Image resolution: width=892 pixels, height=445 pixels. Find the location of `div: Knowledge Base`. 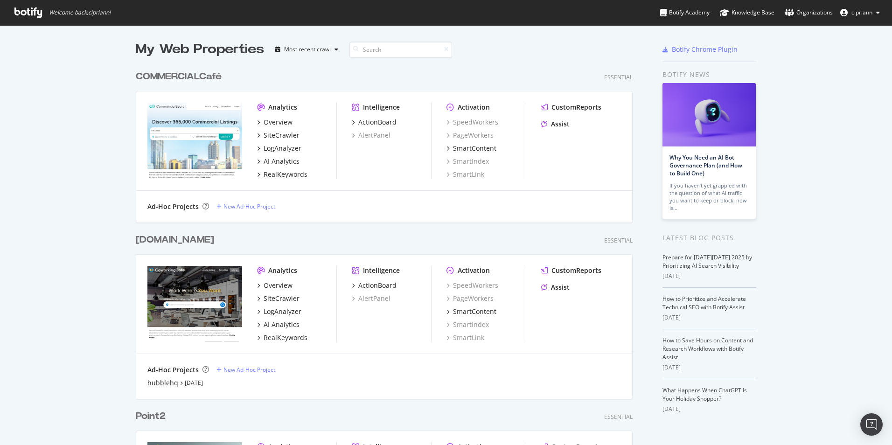

div: Knowledge Base is located at coordinates (747, 13).